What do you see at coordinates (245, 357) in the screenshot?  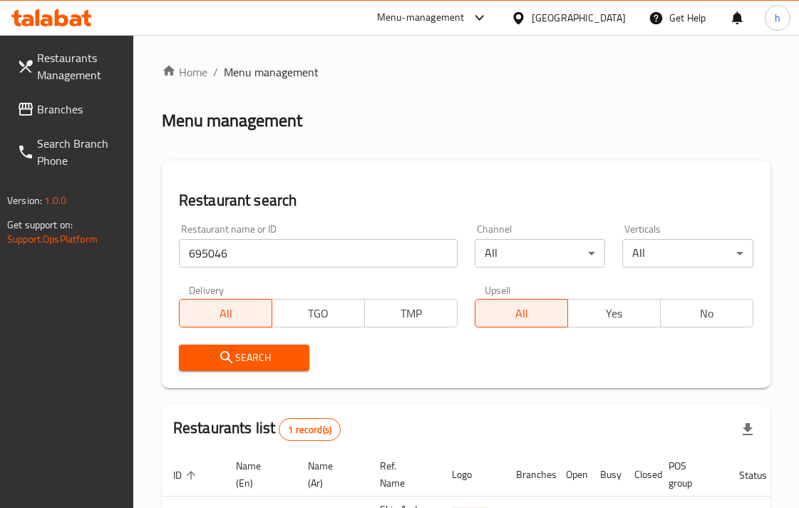 I see `button: Search` at bounding box center [245, 357].